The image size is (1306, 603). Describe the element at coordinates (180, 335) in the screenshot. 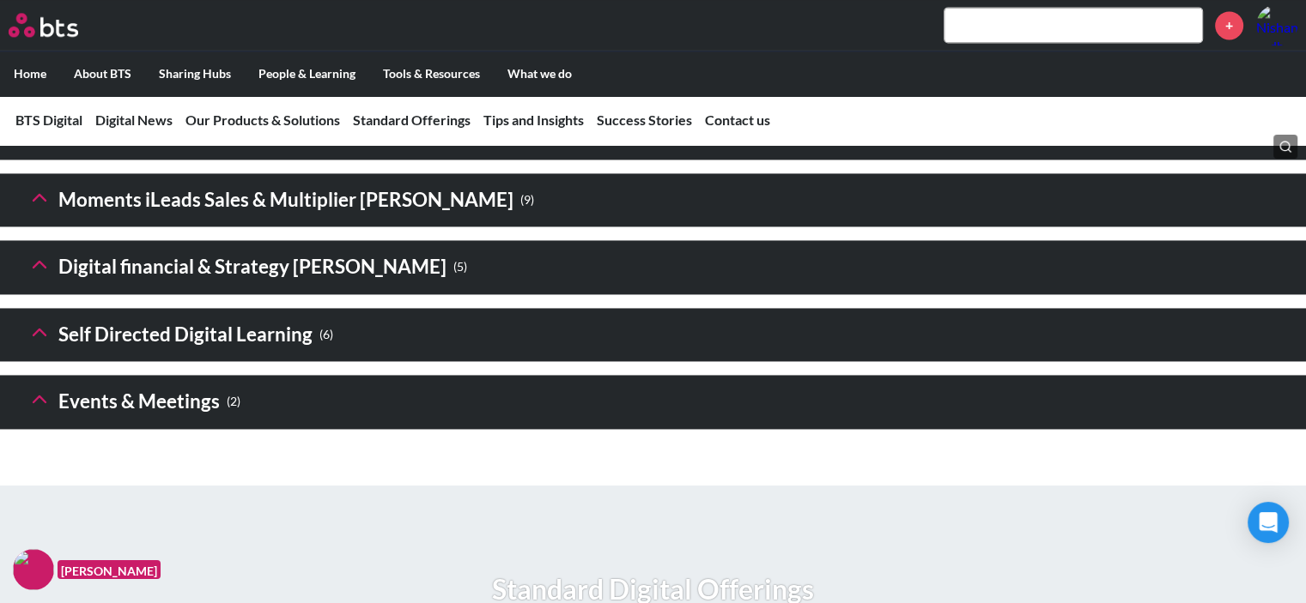

I see `h3: Self Directed Digital Learning` at that location.